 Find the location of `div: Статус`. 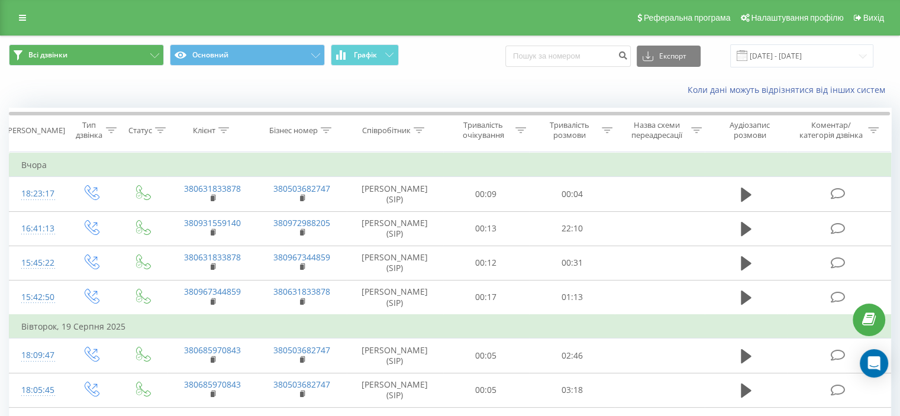

div: Статус is located at coordinates (140, 130).